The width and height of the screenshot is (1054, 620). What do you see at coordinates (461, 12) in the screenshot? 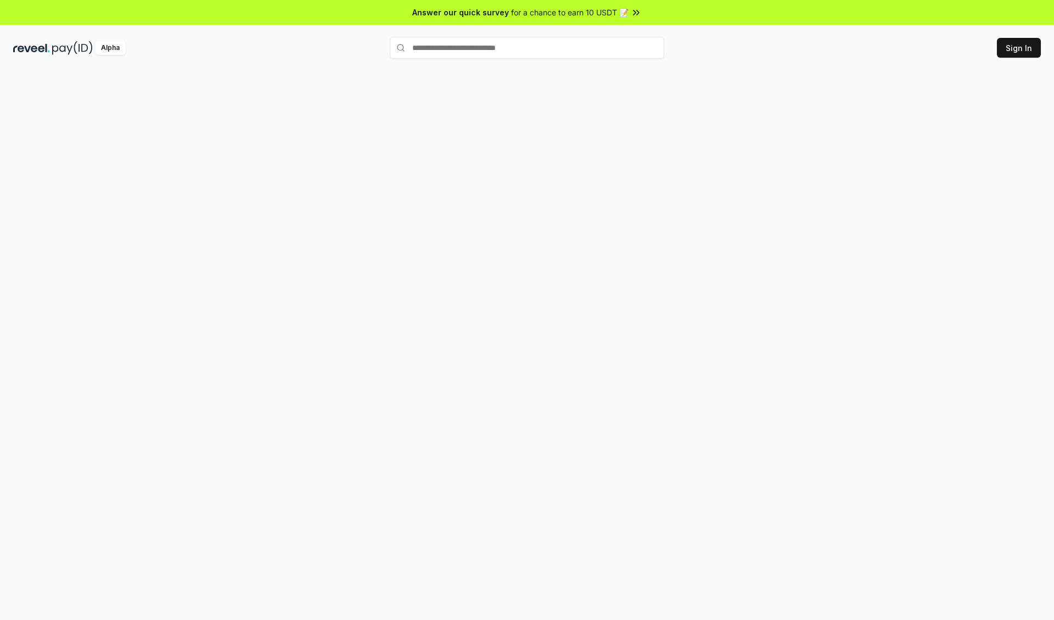
I see `span: Answer our quick survey` at bounding box center [461, 12].